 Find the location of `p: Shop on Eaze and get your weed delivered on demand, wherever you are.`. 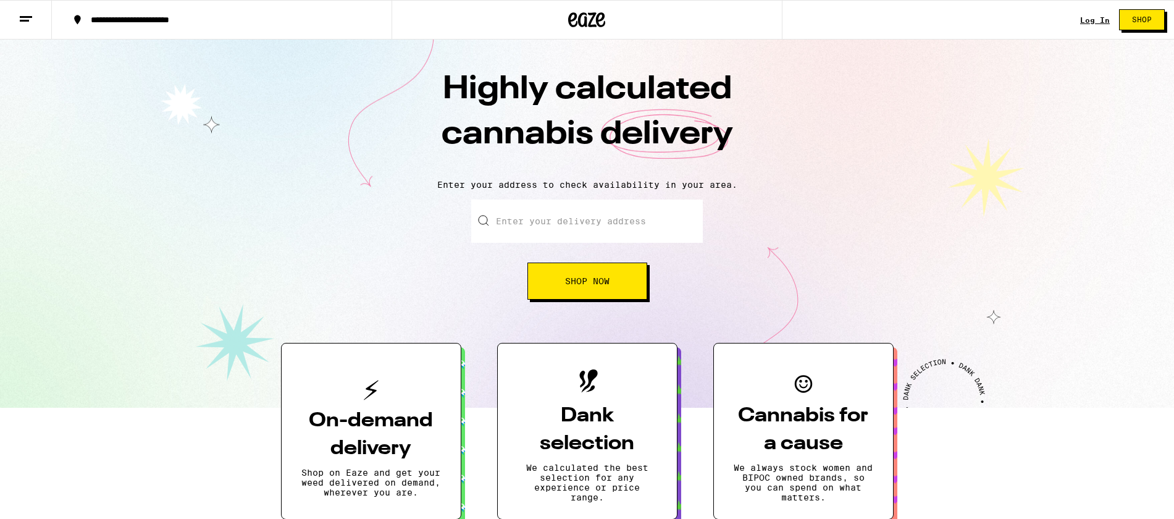

p: Shop on Eaze and get your weed delivered on demand, wherever you are. is located at coordinates (371, 482).